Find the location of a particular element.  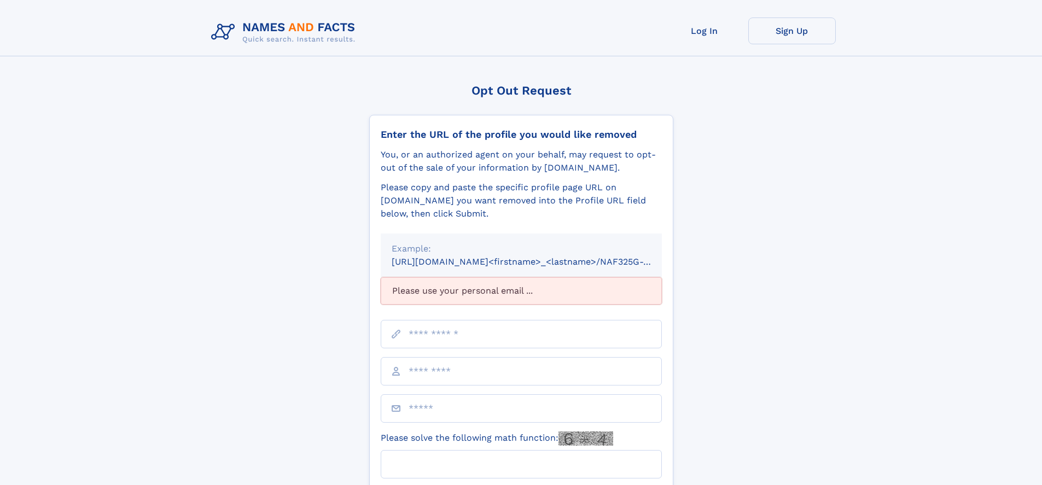

a: Log In is located at coordinates (705, 31).